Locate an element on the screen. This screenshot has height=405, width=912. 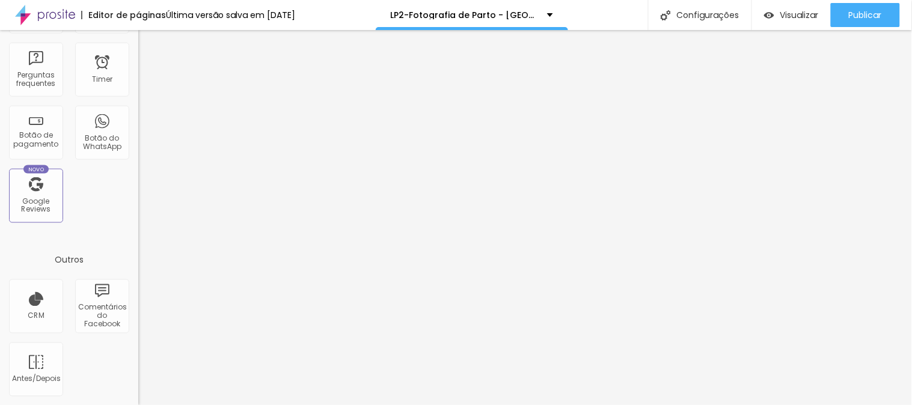
div: Timer is located at coordinates (102, 79).